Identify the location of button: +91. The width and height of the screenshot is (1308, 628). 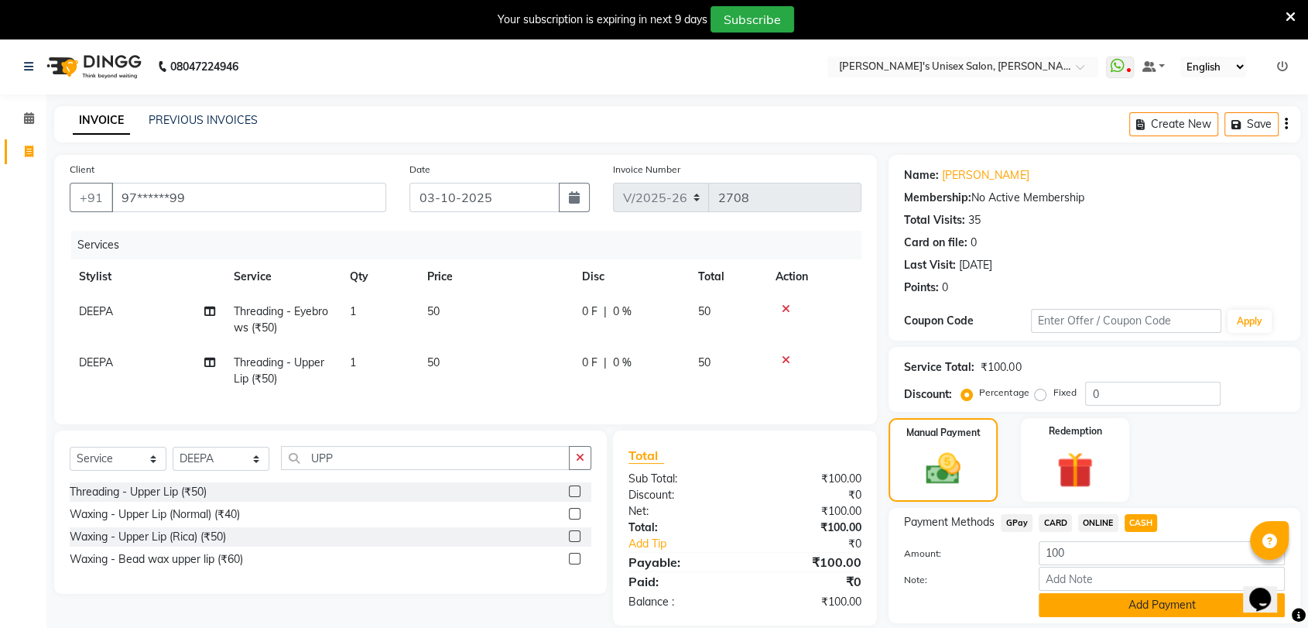
(91, 197).